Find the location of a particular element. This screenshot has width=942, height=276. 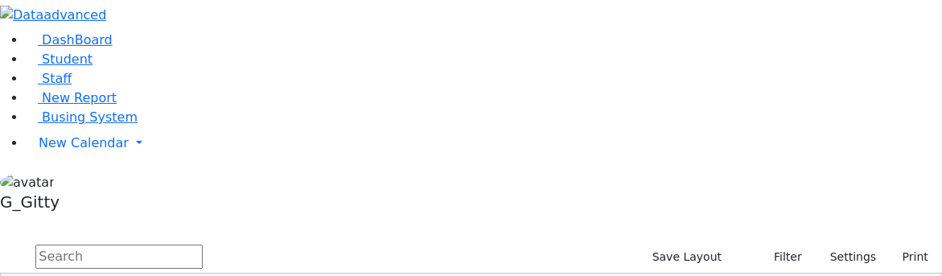

a: Student is located at coordinates (59, 59).